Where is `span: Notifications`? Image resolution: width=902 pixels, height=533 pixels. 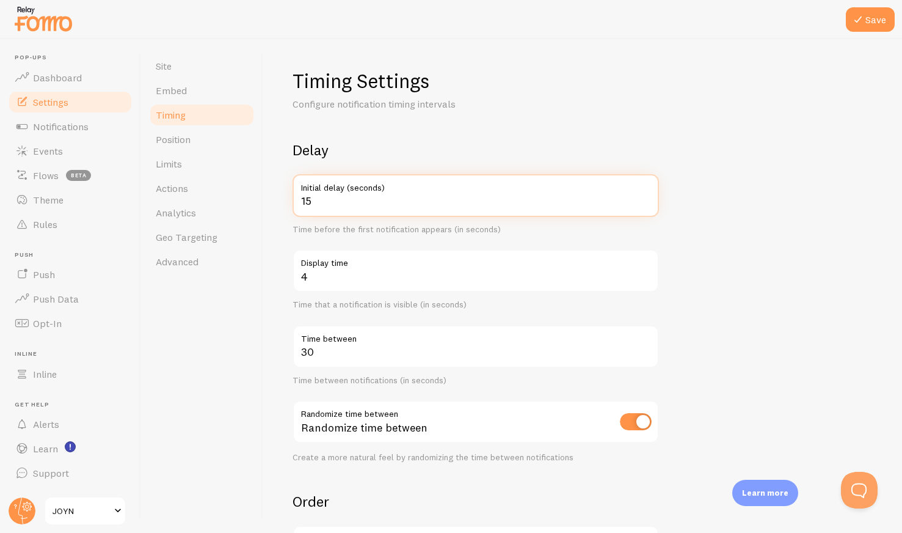
span: Notifications is located at coordinates (60, 126).